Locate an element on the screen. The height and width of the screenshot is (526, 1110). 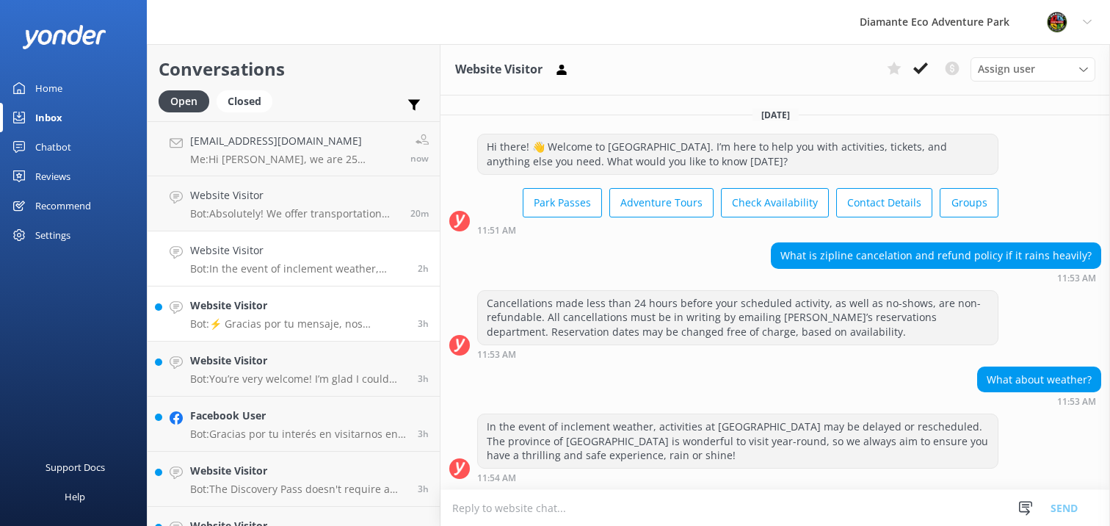
div: Support Docs is located at coordinates (75, 467).